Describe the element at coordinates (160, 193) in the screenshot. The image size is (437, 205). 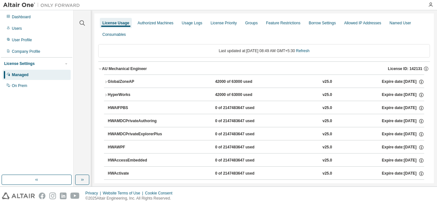
I see `div: Cookie Consent` at that location.